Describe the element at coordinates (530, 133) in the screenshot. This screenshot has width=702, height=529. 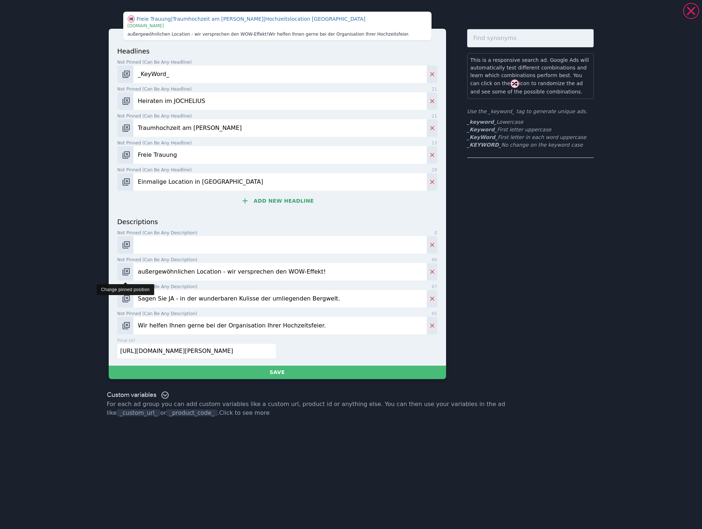
I see `ul: First letter uppercase` at that location.